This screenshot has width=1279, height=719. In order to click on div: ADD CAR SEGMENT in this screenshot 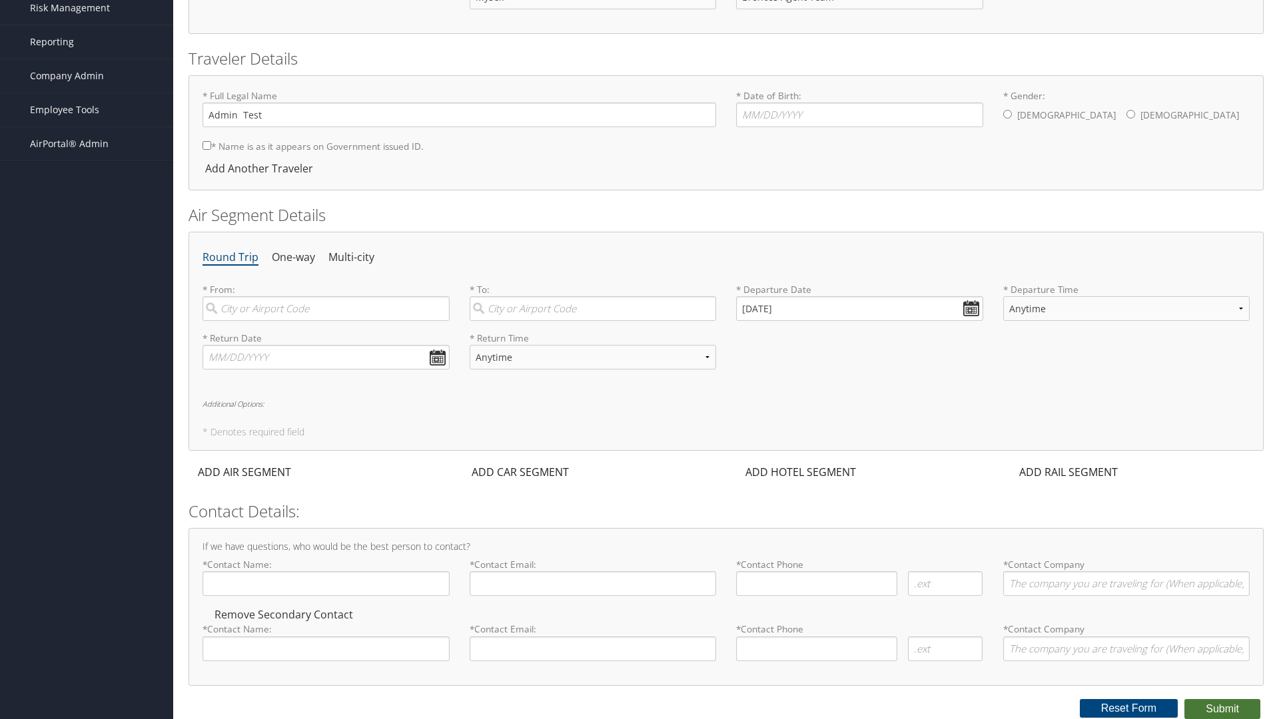, I will do `click(519, 472)`.